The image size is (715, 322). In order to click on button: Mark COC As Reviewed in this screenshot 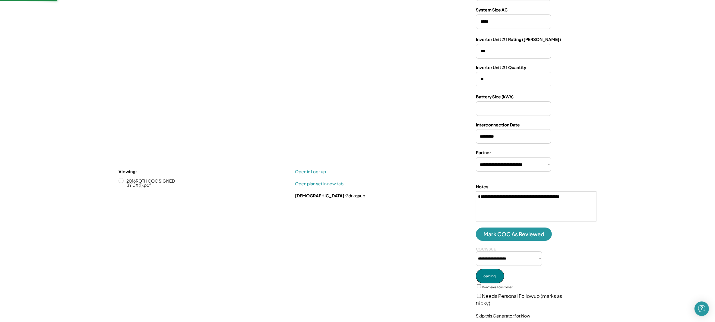, I will do `click(514, 234)`.